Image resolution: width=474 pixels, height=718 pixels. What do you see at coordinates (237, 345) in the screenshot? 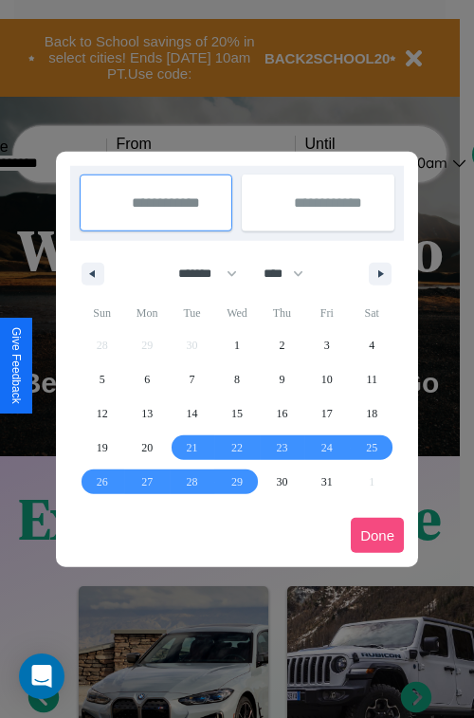
I see `span: 1` at bounding box center [237, 345].